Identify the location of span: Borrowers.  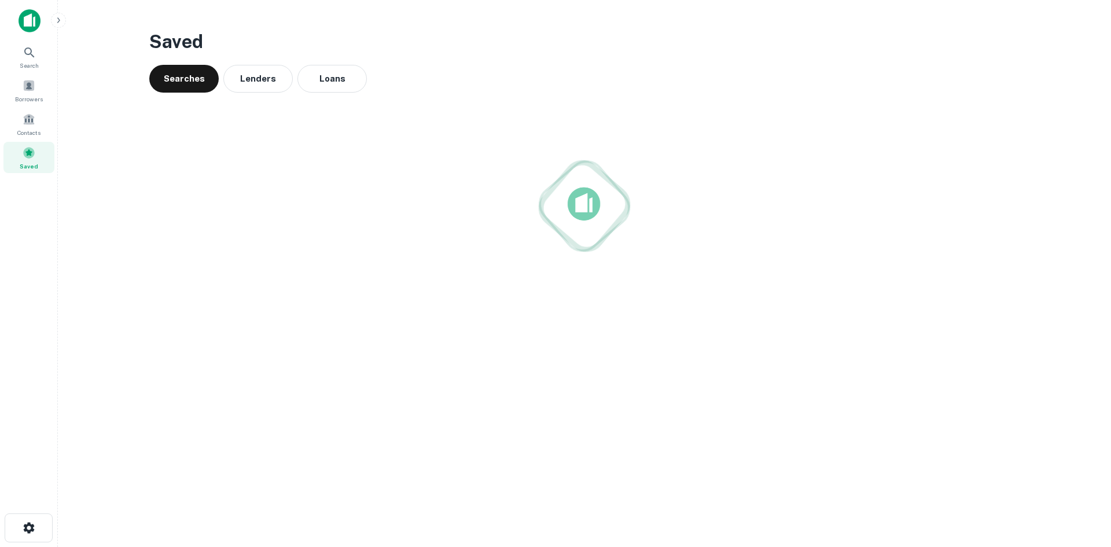
(29, 99).